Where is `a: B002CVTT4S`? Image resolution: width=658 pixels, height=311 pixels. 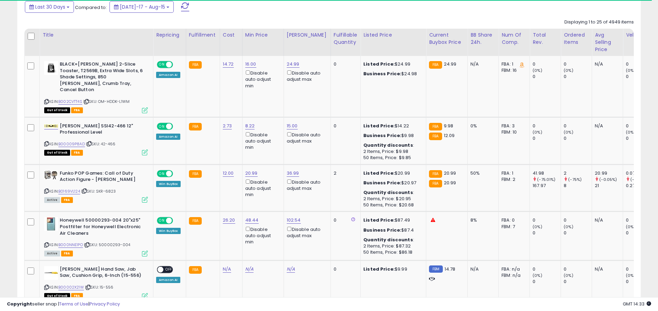
a: B002CVTT4S is located at coordinates (70, 102).